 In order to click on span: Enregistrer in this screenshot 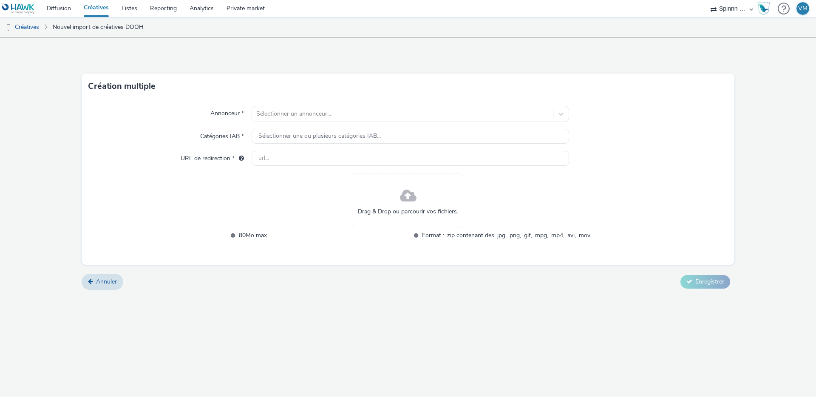, I will do `click(710, 281)`.